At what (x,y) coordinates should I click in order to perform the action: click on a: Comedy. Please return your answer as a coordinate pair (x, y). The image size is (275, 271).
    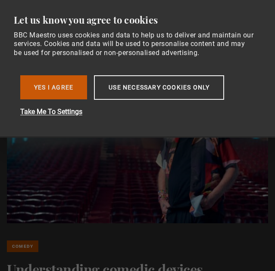
    Looking at the image, I should click on (22, 246).